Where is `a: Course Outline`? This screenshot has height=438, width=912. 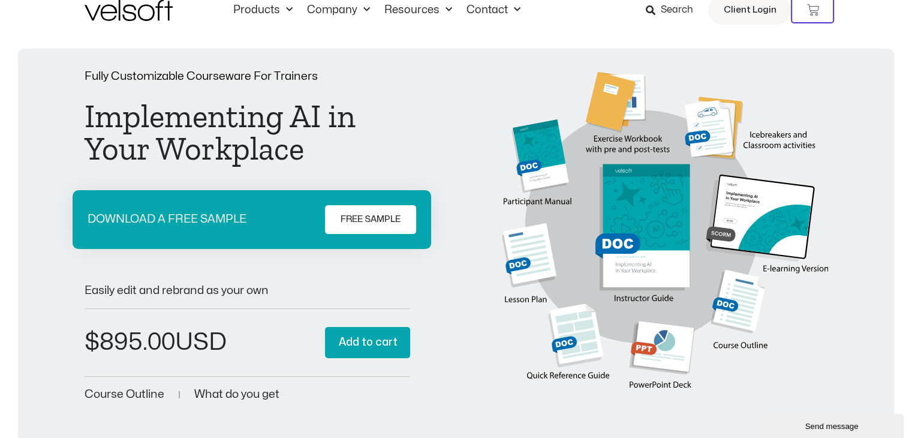
a: Course Outline is located at coordinates (124, 394).